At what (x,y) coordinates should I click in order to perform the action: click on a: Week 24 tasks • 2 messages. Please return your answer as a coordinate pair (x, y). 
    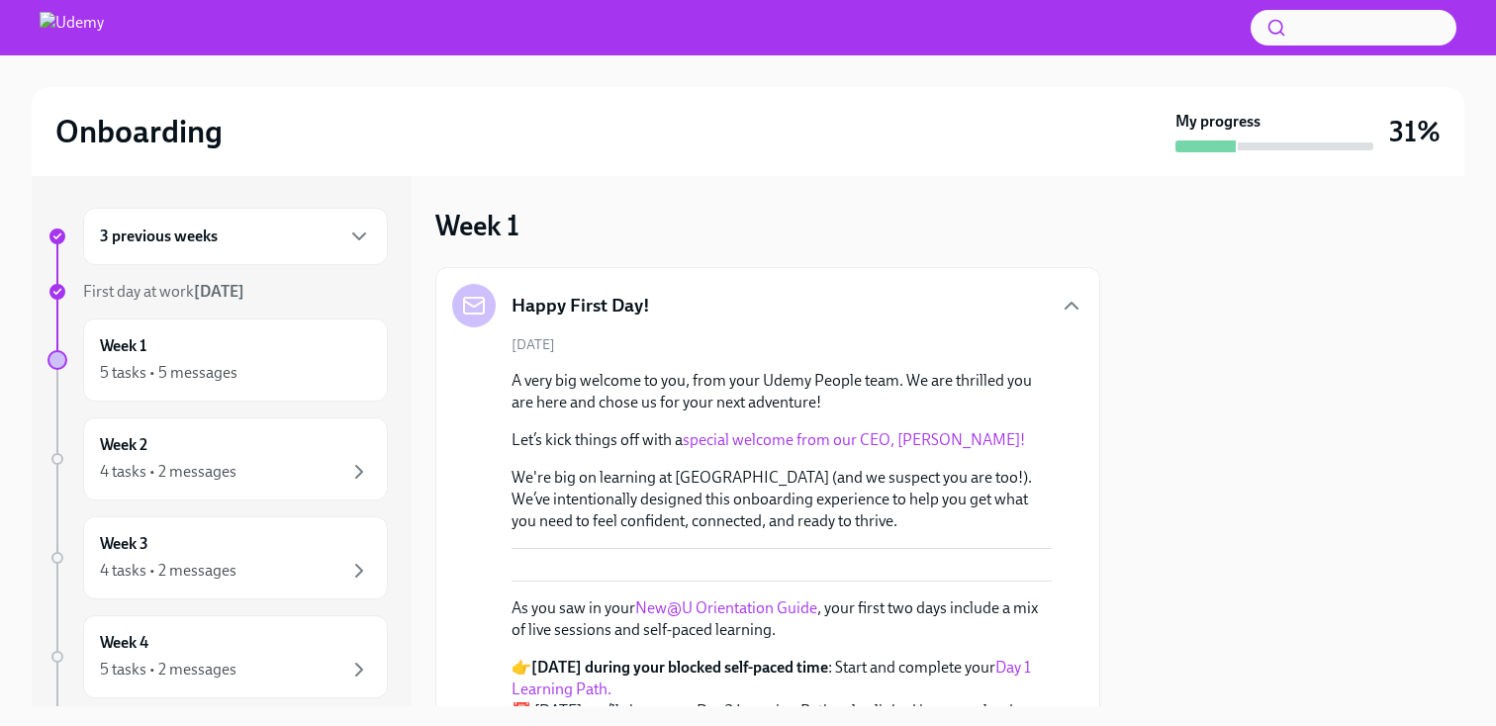
    Looking at the image, I should click on (218, 459).